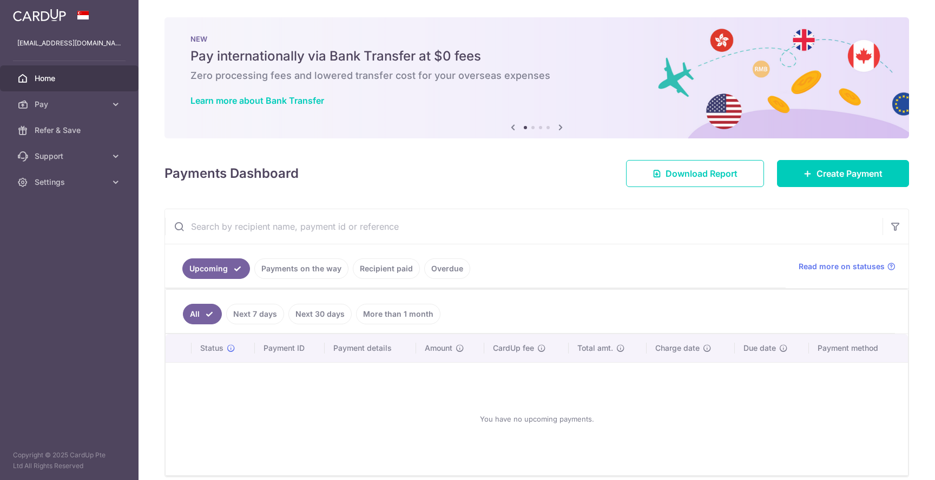 The image size is (935, 480). I want to click on th: Payment method, so click(858, 348).